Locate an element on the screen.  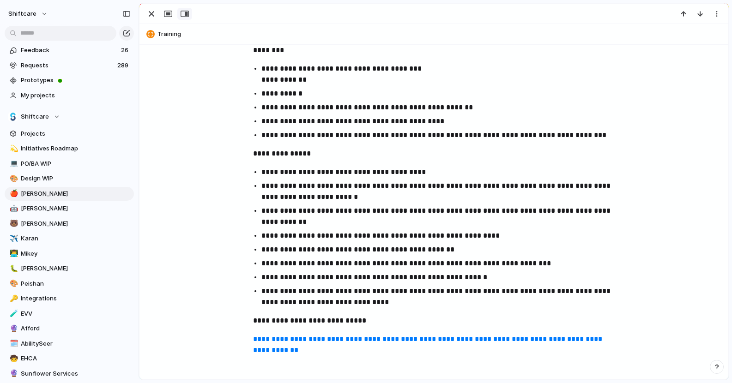
a: 🔮Sunflower Services is located at coordinates (69, 374).